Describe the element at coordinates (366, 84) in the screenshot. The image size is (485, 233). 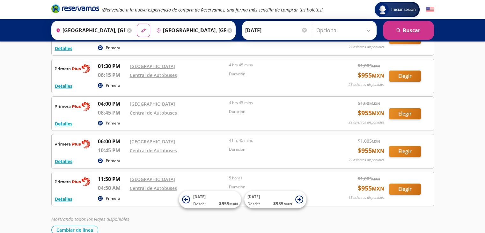
I see `p: 26 asientos disponibles` at that location.